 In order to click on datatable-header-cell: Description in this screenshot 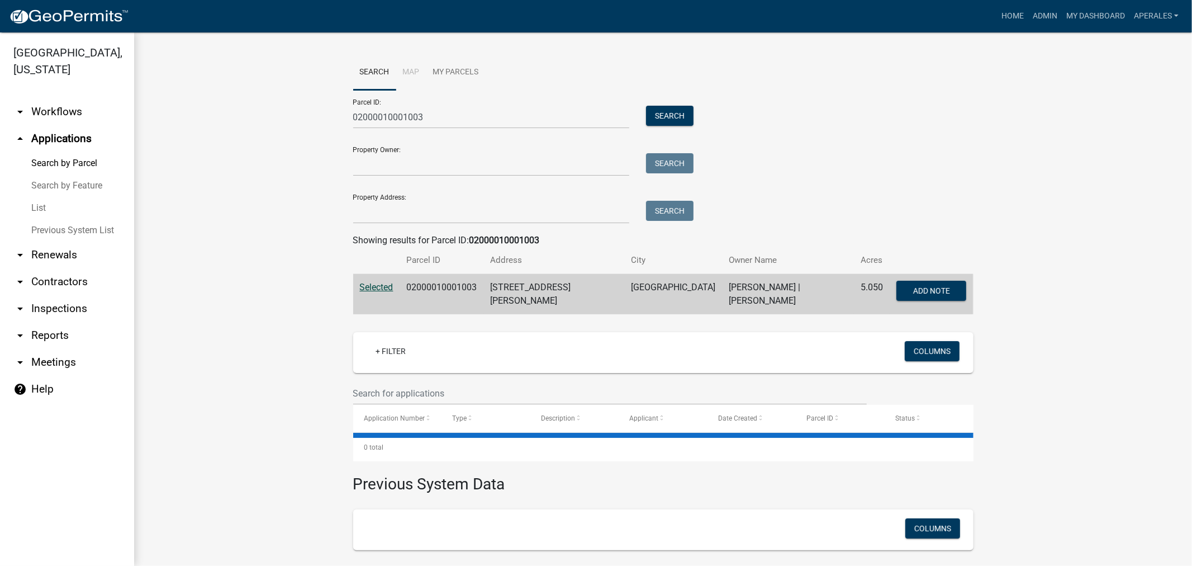, I will do `click(575, 418)`.